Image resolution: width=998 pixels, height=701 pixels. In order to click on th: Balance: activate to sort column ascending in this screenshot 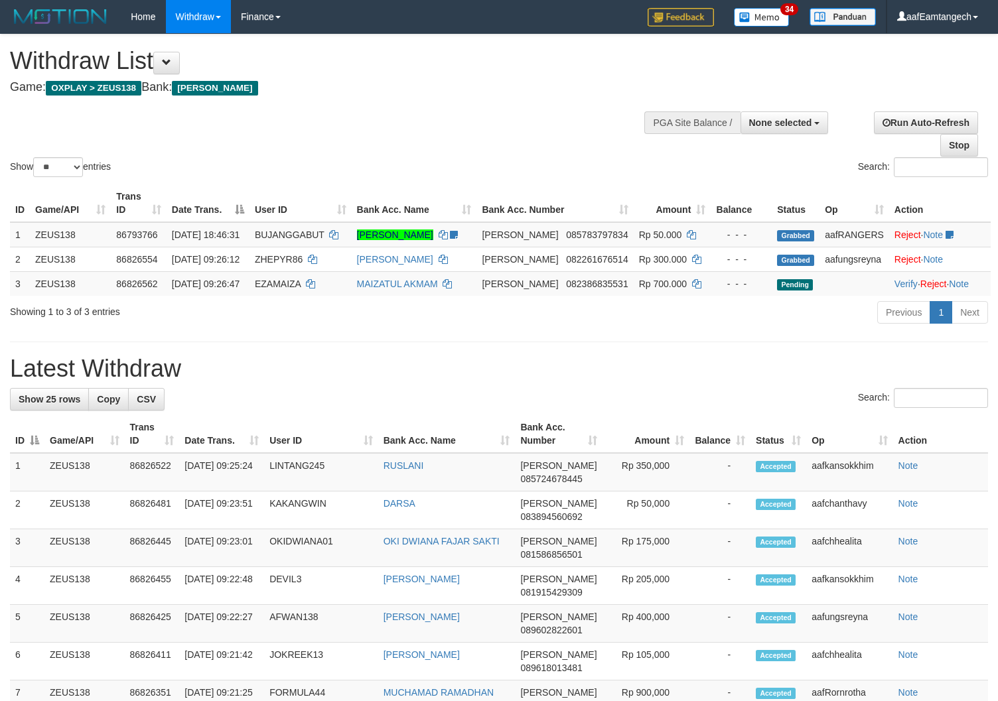, I will do `click(720, 434)`.